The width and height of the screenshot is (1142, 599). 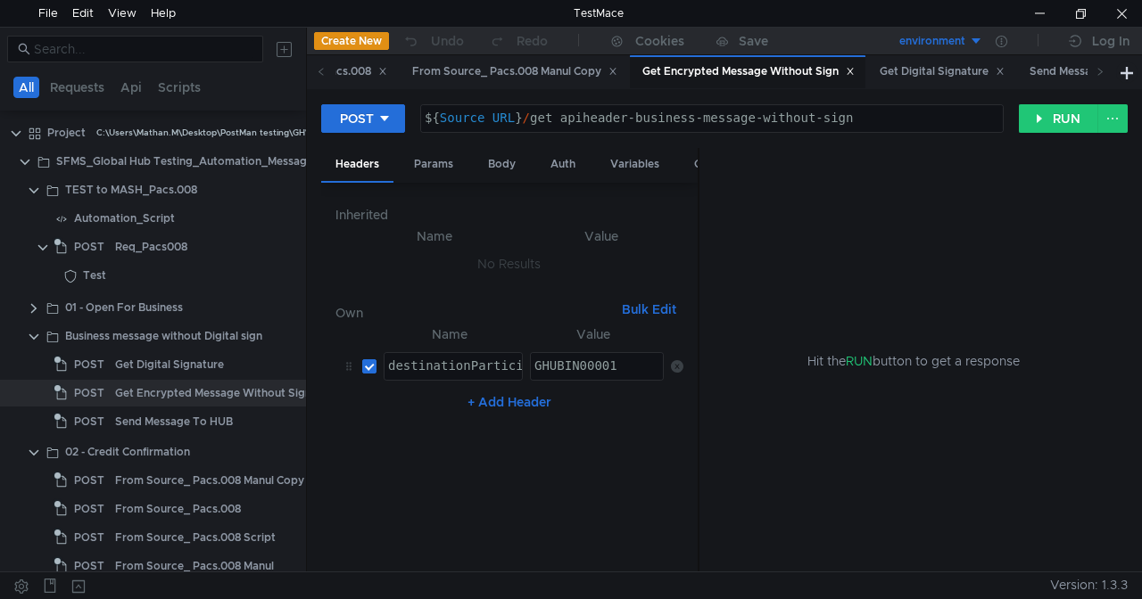 What do you see at coordinates (532, 41) in the screenshot?
I see `div: Redo` at bounding box center [532, 41].